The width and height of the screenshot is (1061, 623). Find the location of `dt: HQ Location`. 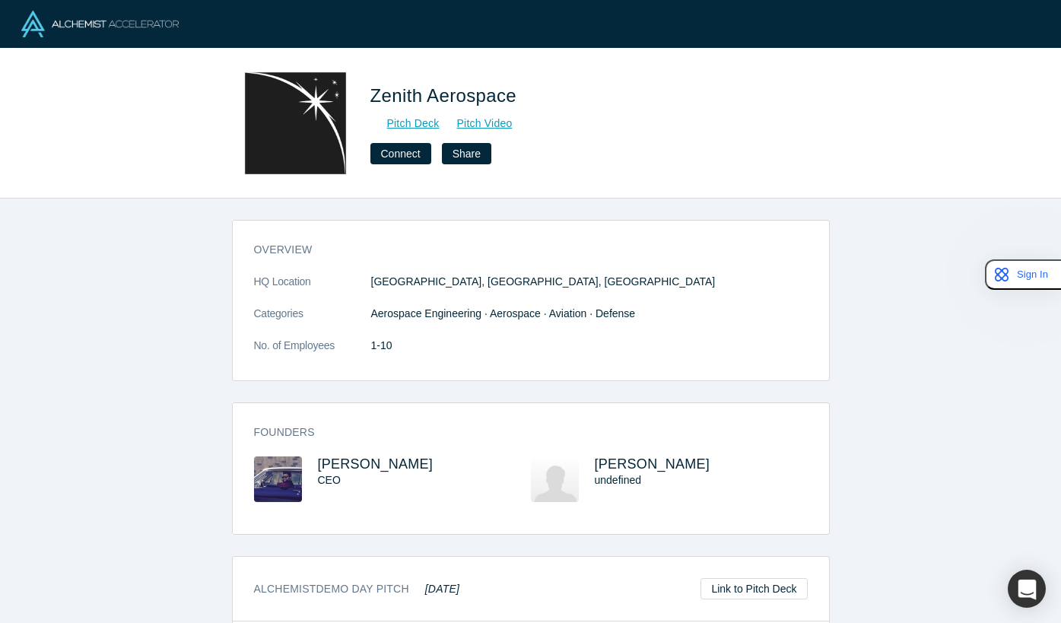

dt: HQ Location is located at coordinates (313, 290).